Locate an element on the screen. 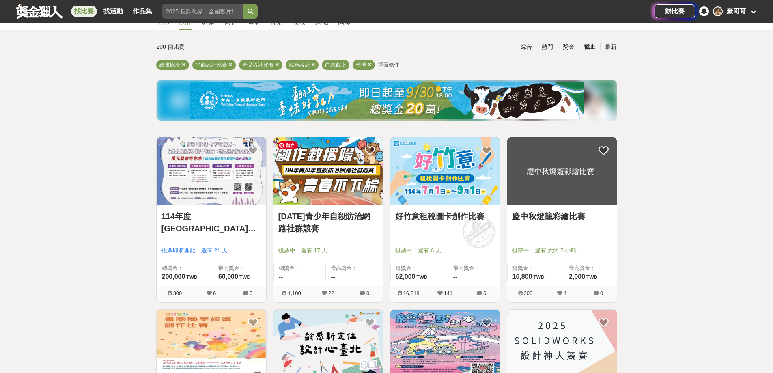  span: 1,100 is located at coordinates (294, 293).